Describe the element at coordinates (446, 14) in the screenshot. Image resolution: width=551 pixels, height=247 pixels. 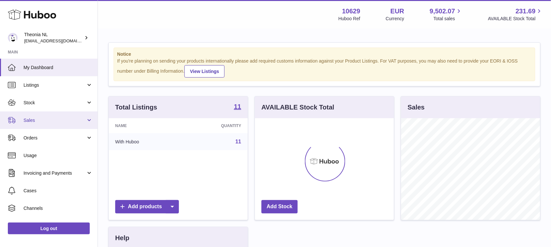
I see `a: 9,502.07 Total sales` at that location.